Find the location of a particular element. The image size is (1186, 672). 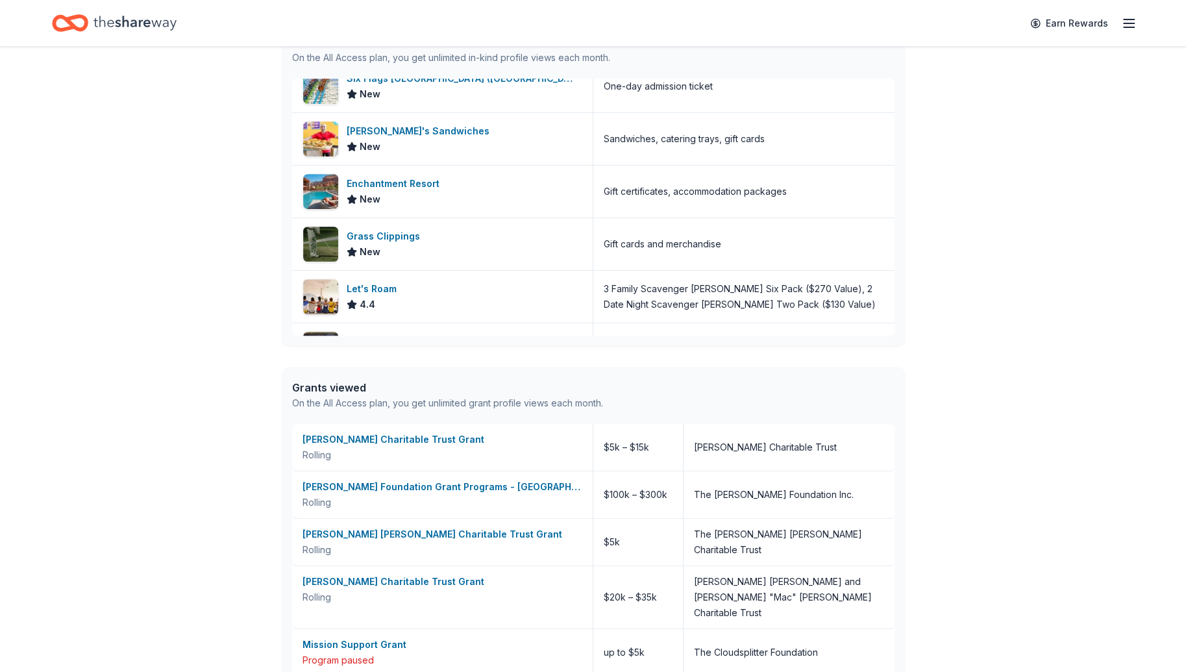

div: BarkBox is located at coordinates (368, 341).